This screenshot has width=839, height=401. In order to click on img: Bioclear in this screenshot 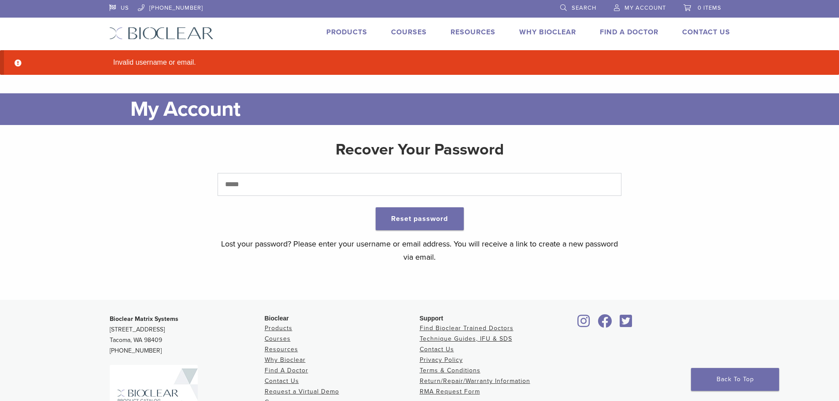, I will do `click(161, 33)`.